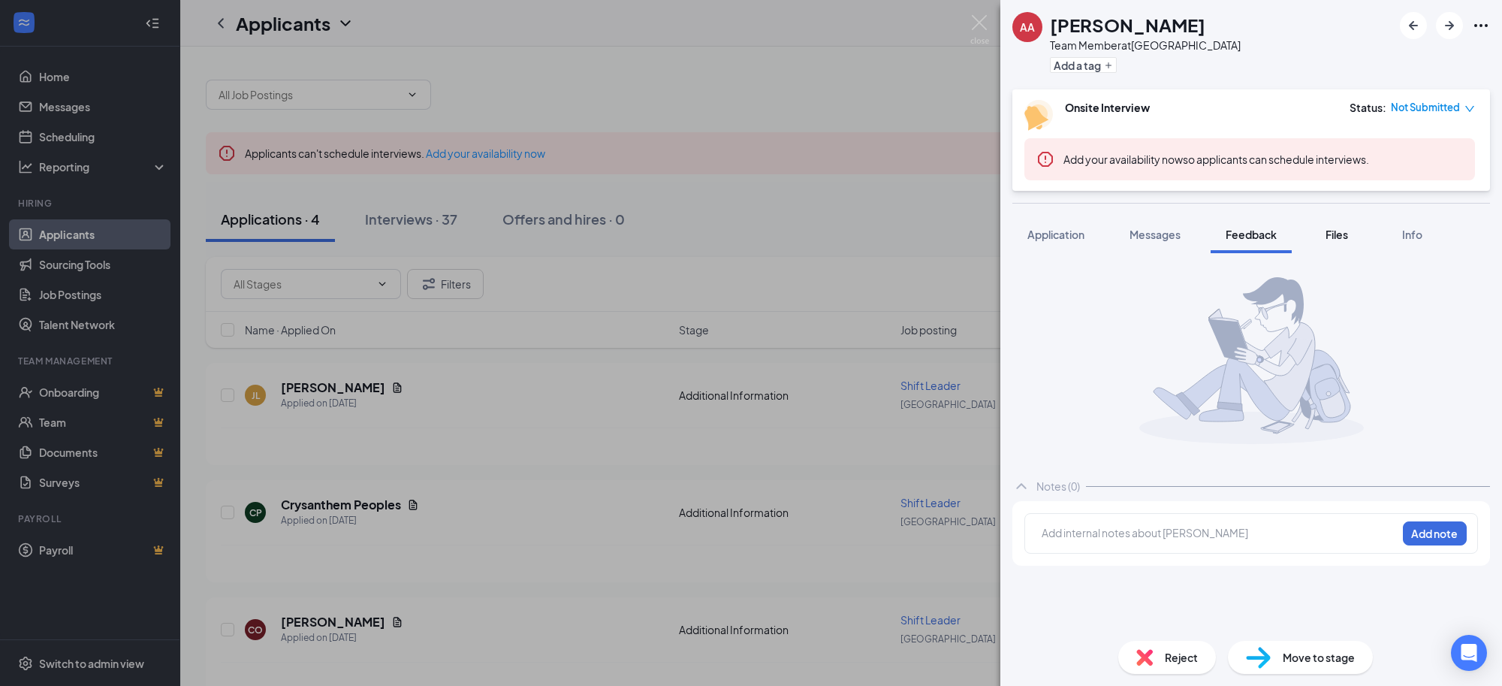 The image size is (1502, 686). I want to click on span: Reject, so click(1181, 657).